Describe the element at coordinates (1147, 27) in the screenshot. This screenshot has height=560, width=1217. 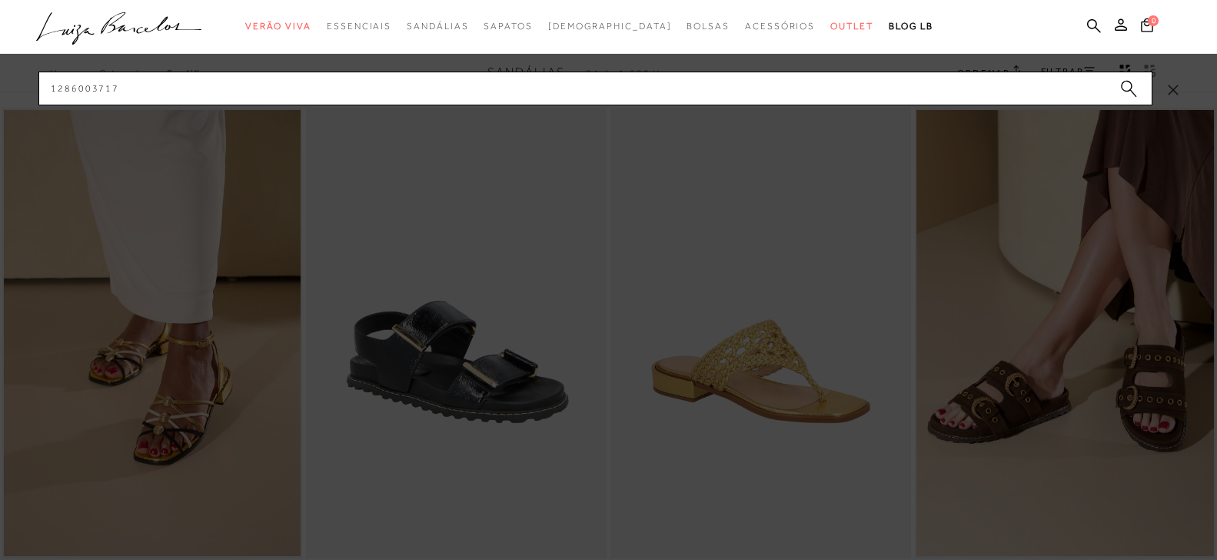
I see `button: 0` at that location.